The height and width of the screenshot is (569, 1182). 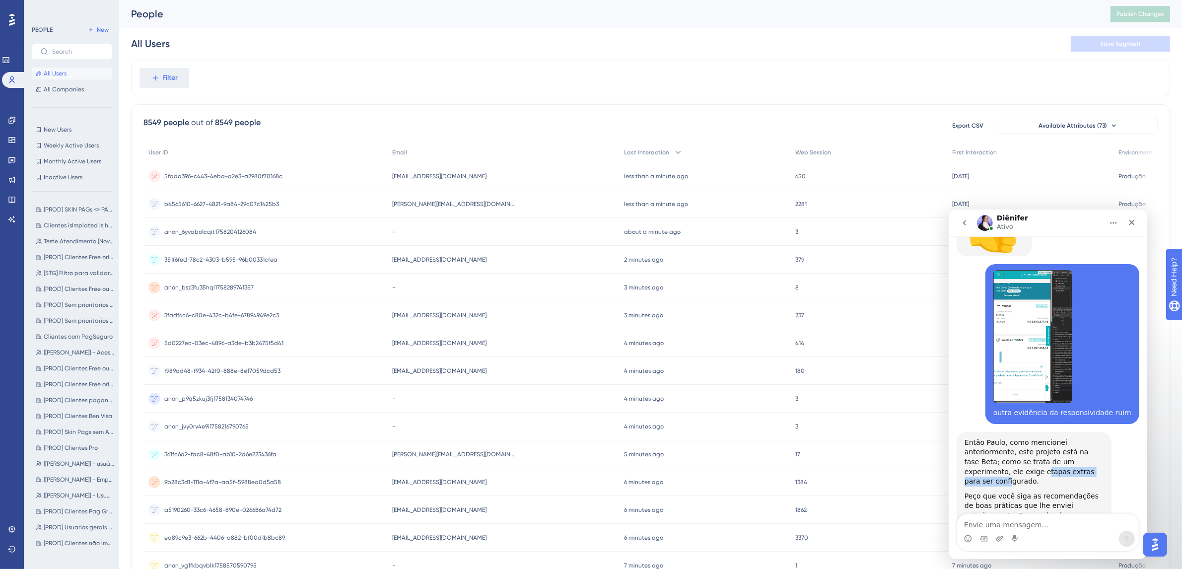 I want to click on button: go back, so click(x=16, y=13).